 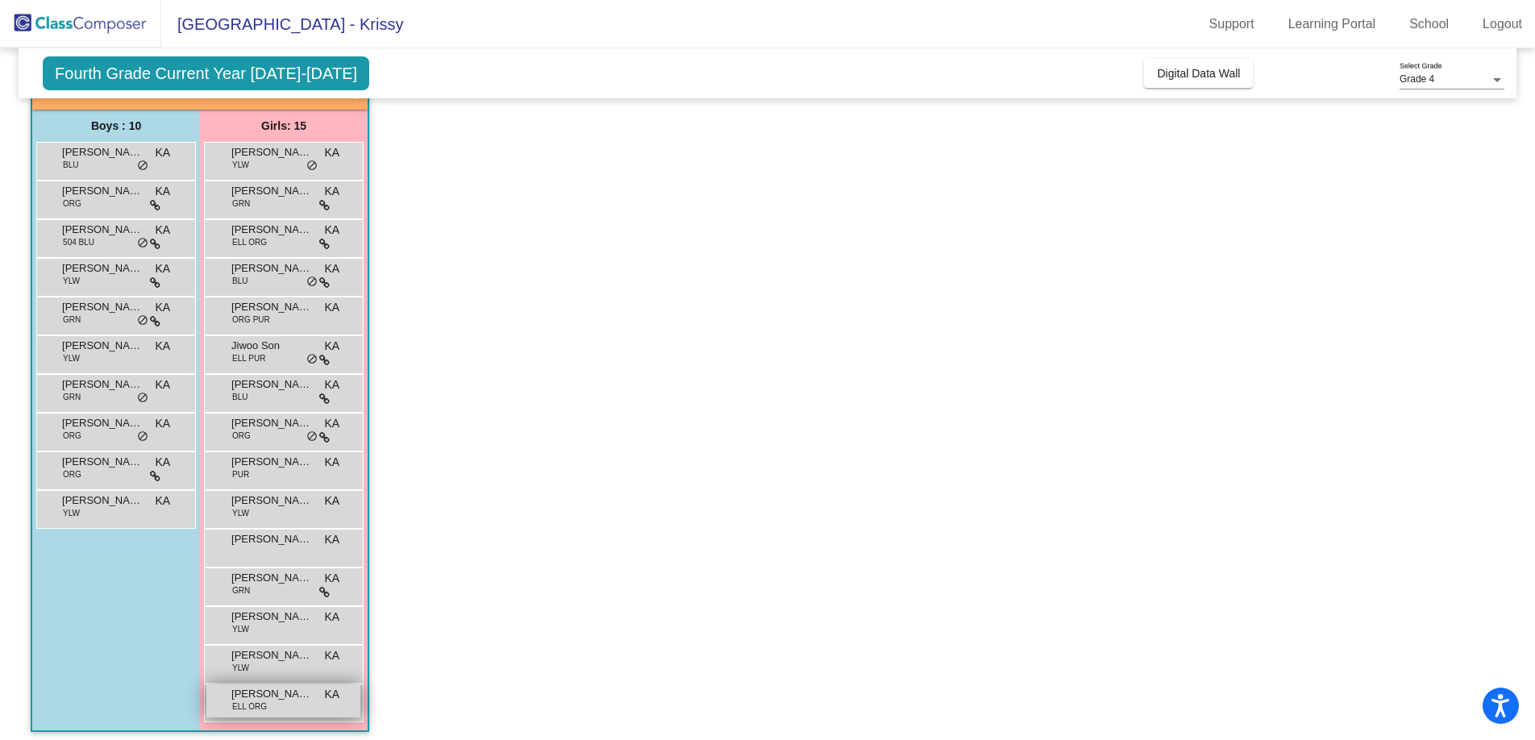 What do you see at coordinates (240, 474) in the screenshot?
I see `span: PUR` at bounding box center [240, 474].